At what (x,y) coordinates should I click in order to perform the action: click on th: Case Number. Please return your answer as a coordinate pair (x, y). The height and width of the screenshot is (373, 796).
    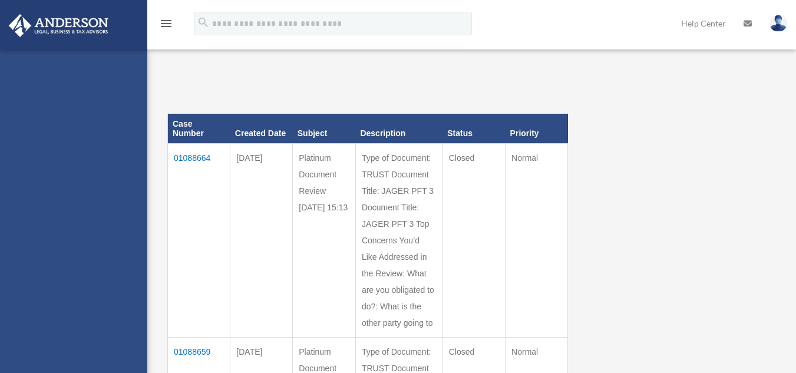
    Looking at the image, I should click on (199, 128).